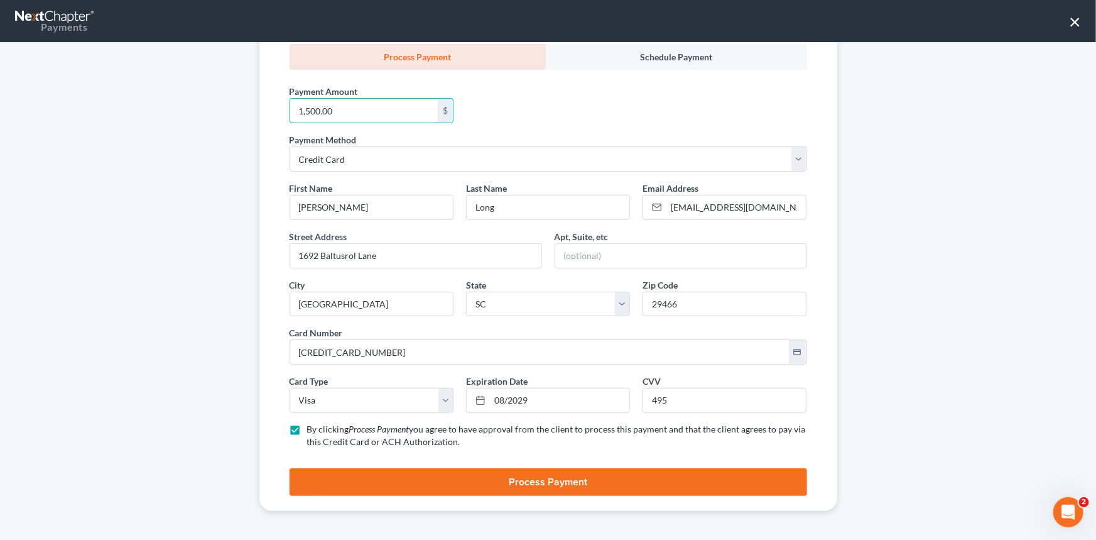 This screenshot has height=540, width=1096. I want to click on span: CVV, so click(651, 381).